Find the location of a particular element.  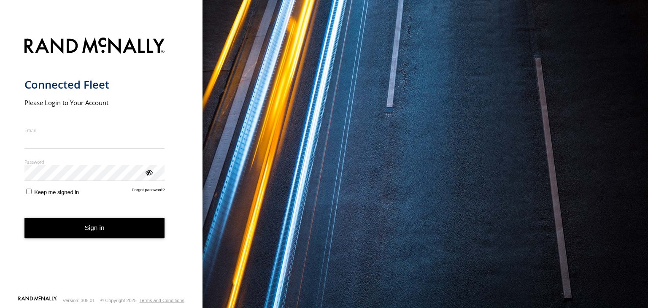

a: Terms and Conditions is located at coordinates (162, 300).